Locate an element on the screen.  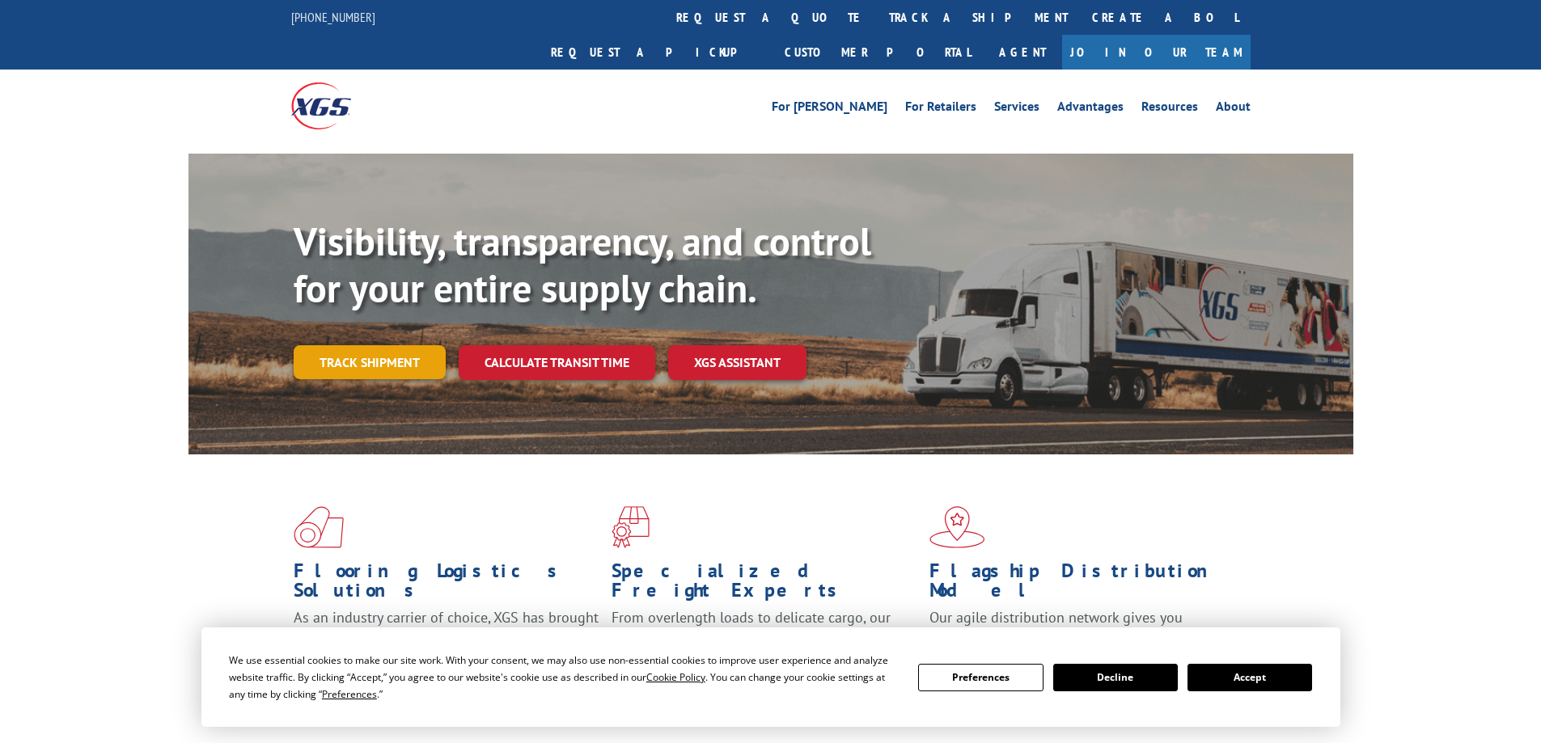
img: xgs-icon-total-supply-chain-intelligence-red is located at coordinates (319, 527).